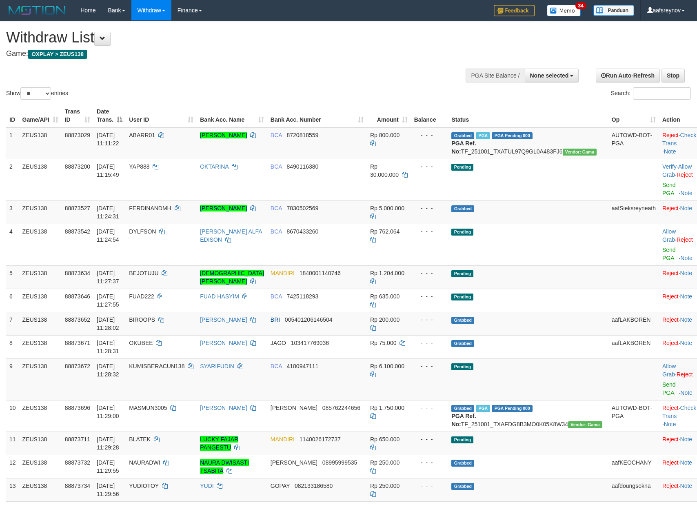 This screenshot has height=505, width=697. What do you see at coordinates (13, 115) in the screenshot?
I see `th: ID` at bounding box center [13, 115].